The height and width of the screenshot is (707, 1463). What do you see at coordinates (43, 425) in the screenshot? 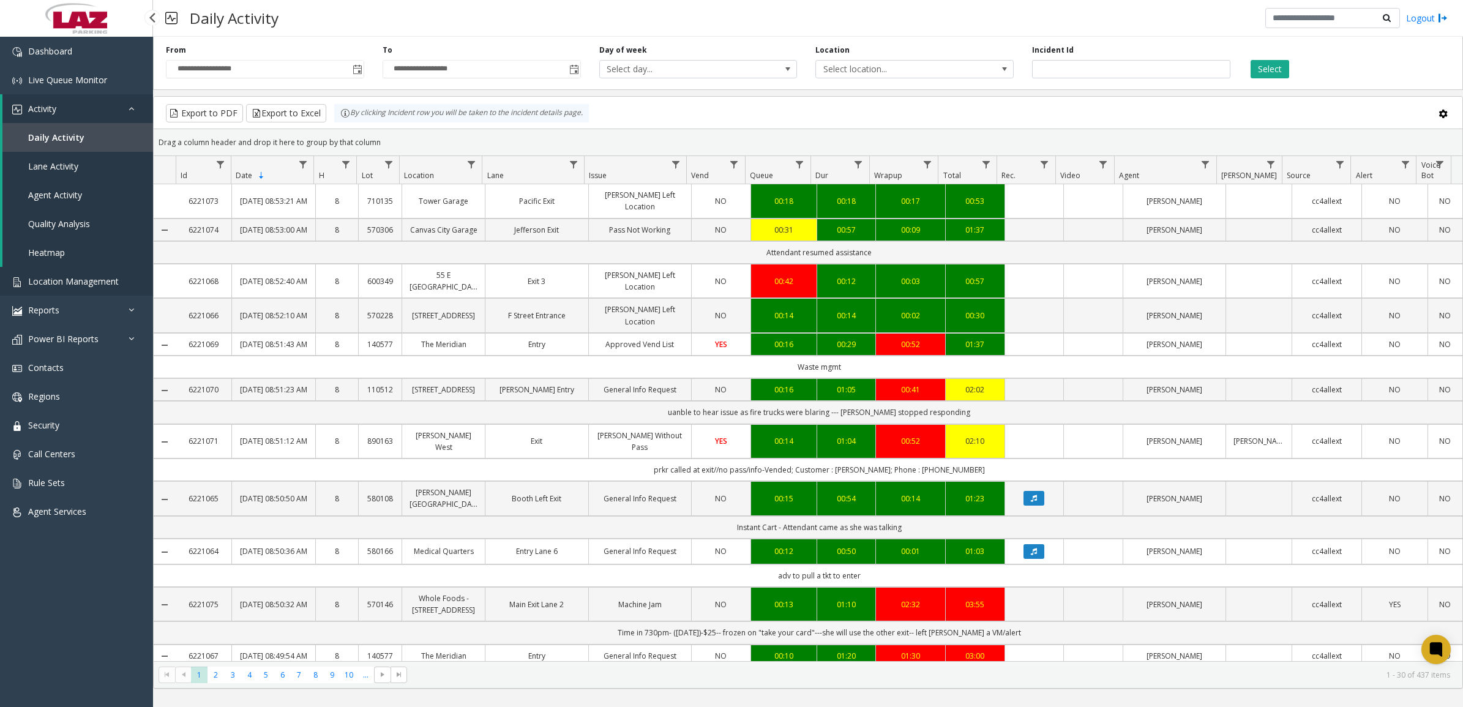
I see `span: Security` at bounding box center [43, 425].